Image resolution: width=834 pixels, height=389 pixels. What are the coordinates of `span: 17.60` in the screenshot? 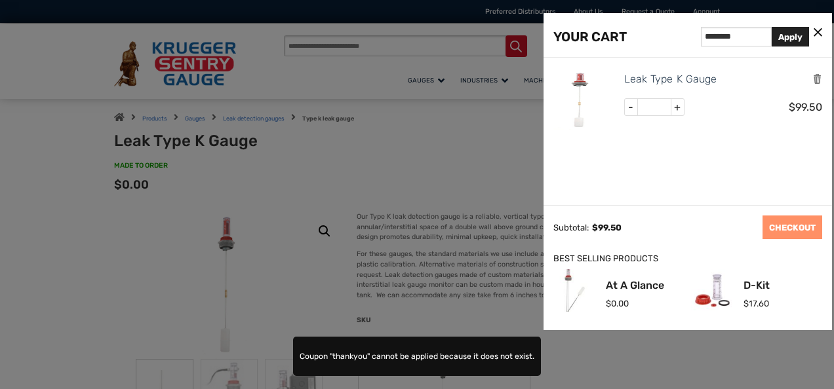 It's located at (756, 303).